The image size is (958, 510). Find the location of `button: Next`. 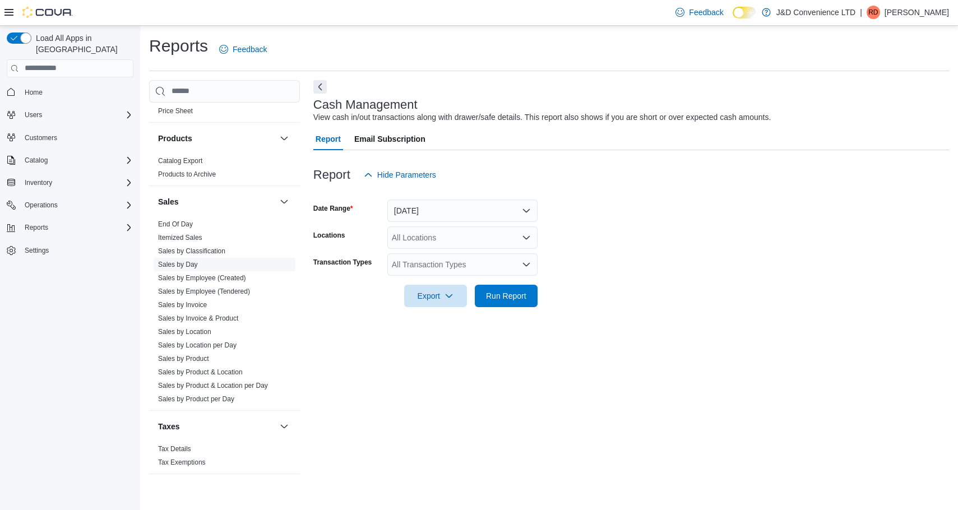

button: Next is located at coordinates (320, 87).